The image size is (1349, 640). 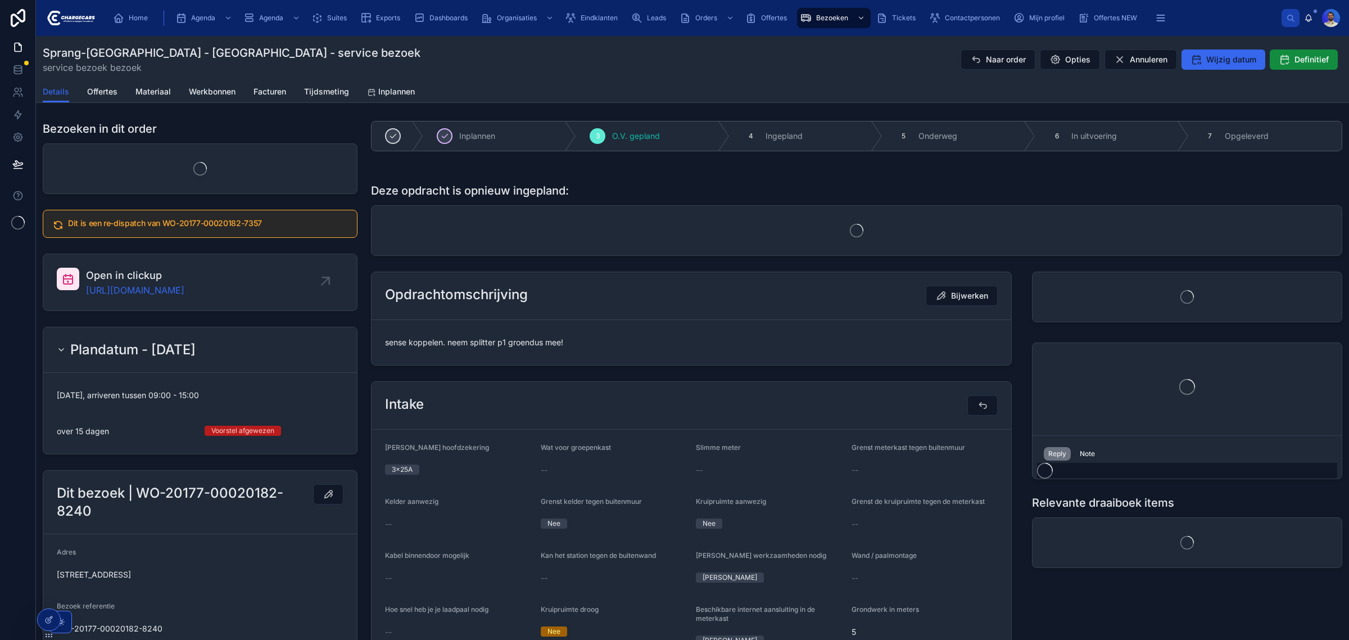 What do you see at coordinates (909, 447) in the screenshot?
I see `span: Grenst meterkast tegen buitenmuur` at bounding box center [909, 447].